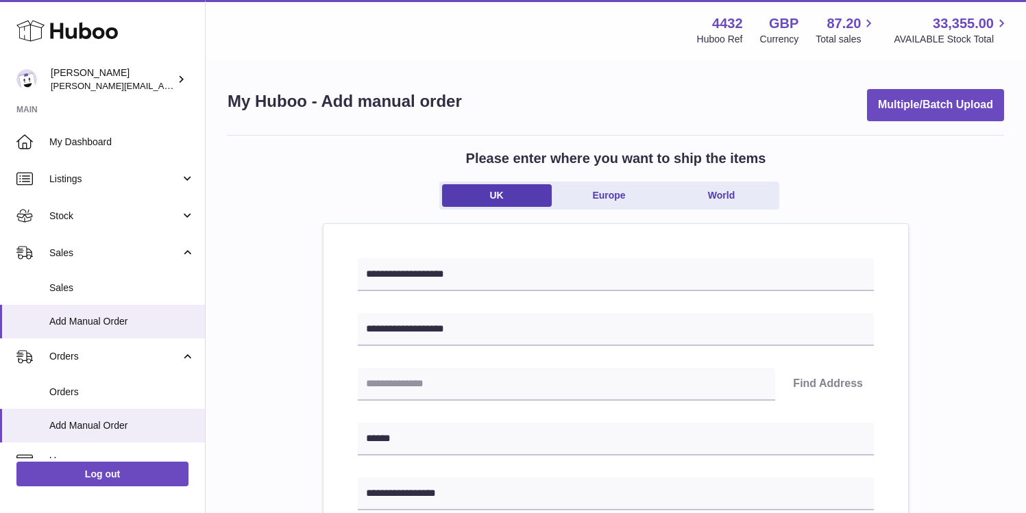 Image resolution: width=1026 pixels, height=513 pixels. I want to click on span: Stock, so click(114, 216).